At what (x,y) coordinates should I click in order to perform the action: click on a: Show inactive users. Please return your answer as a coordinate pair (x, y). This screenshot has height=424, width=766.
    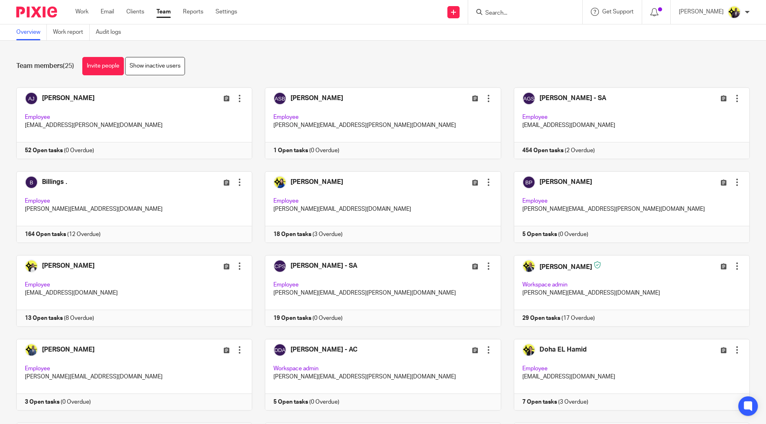
    Looking at the image, I should click on (155, 66).